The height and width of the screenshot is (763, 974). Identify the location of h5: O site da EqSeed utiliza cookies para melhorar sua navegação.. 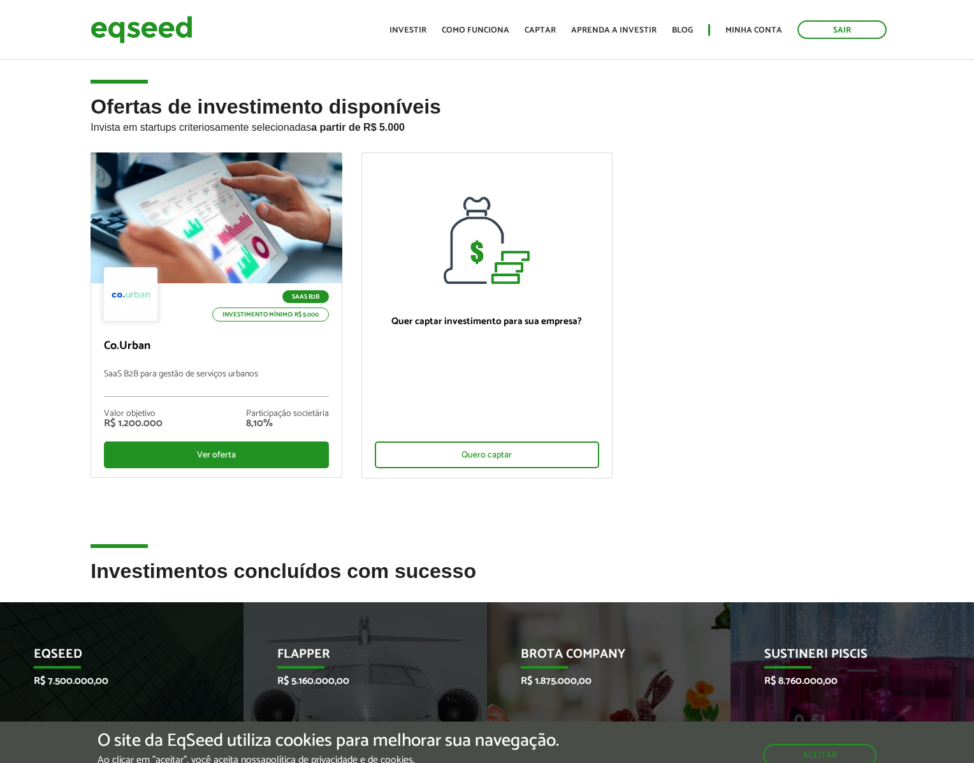
(328, 740).